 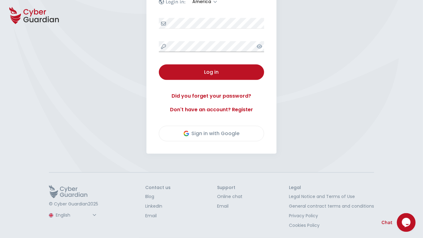 What do you see at coordinates (331, 188) in the screenshot?
I see `h3: Legal` at bounding box center [331, 188].